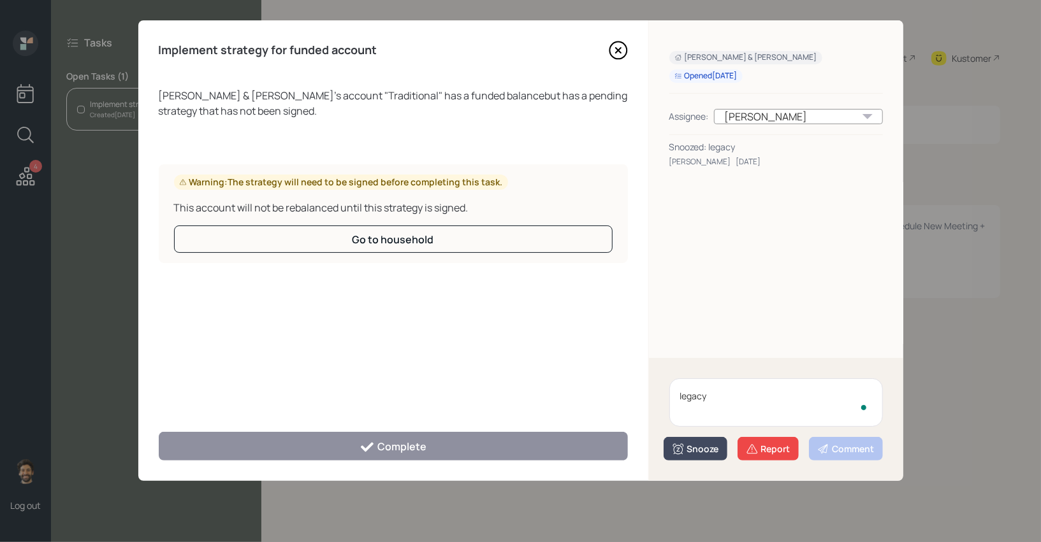 The width and height of the screenshot is (1041, 542). Describe the element at coordinates (768, 449) in the screenshot. I see `button: Report` at that location.